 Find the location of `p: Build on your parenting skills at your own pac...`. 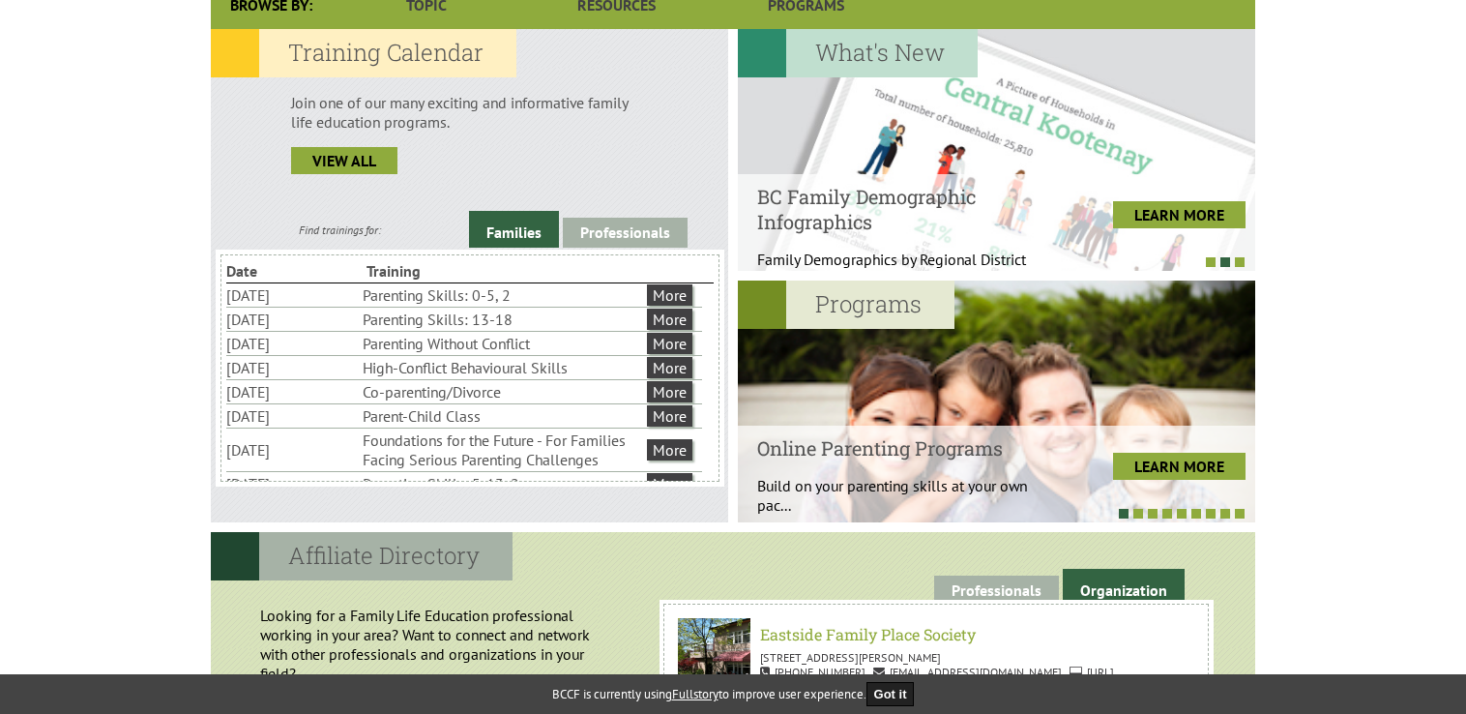

p: Build on your parenting skills at your own pac... is located at coordinates (901, 495).